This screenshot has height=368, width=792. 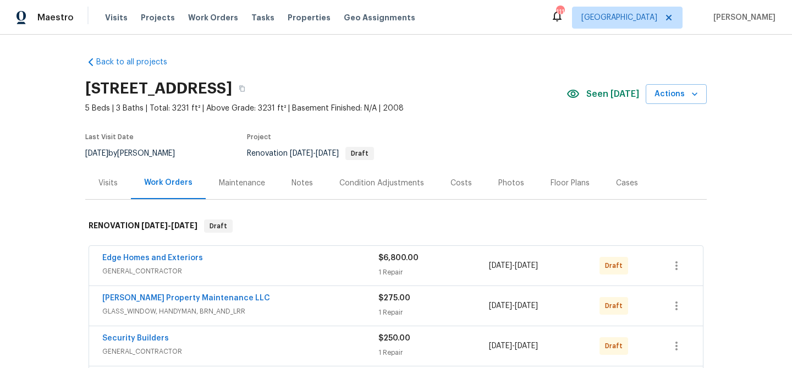 I want to click on div: Maintenance, so click(x=242, y=183).